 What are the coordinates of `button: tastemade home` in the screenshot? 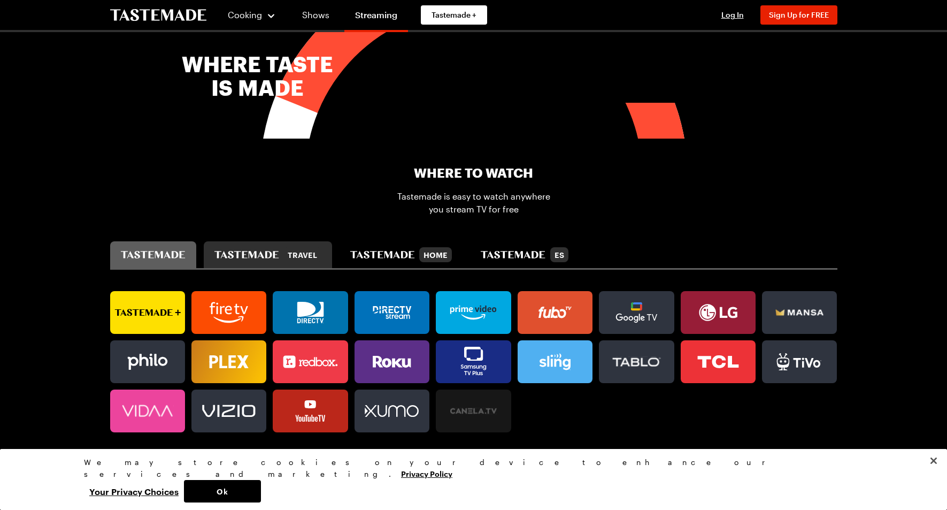 It's located at (401, 255).